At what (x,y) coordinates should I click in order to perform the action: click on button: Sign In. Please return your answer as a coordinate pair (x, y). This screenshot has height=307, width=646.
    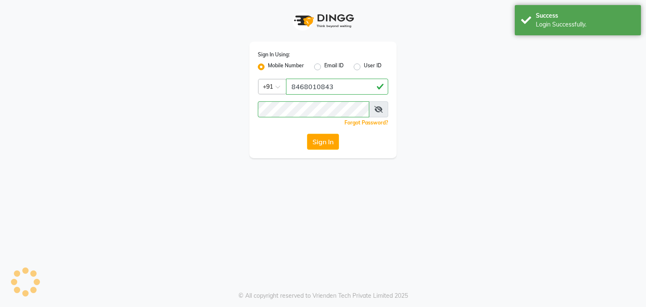
    Looking at the image, I should click on (323, 142).